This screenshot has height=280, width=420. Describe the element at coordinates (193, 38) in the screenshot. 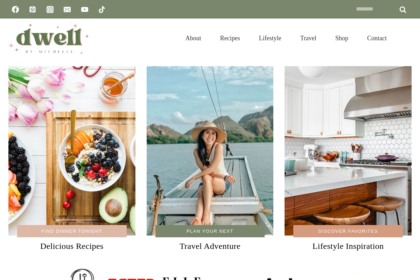

I see `a: About` at that location.